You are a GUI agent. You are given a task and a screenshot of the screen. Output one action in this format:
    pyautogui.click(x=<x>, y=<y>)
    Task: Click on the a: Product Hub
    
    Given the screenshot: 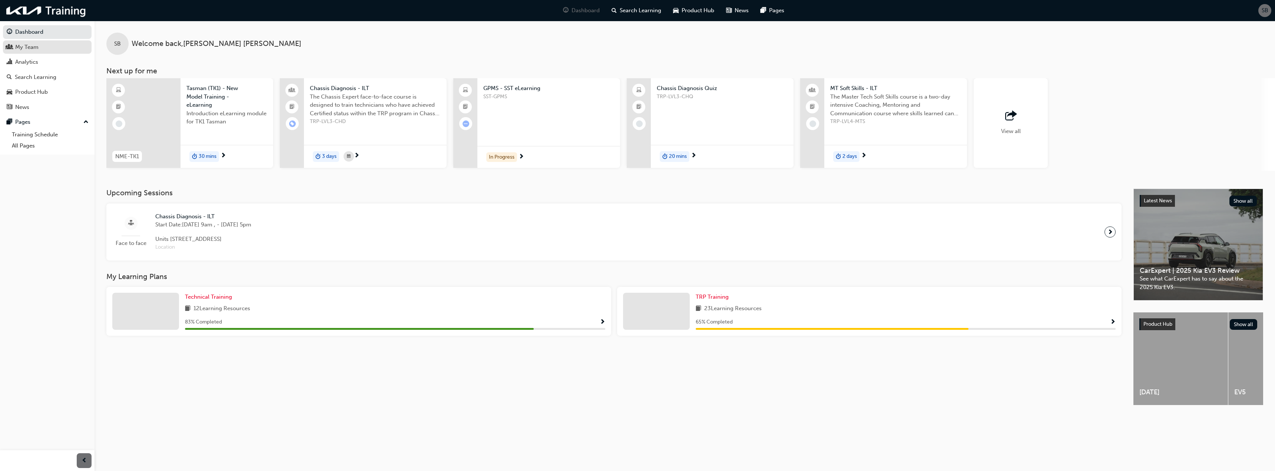 What is the action you would take?
    pyautogui.click(x=47, y=92)
    